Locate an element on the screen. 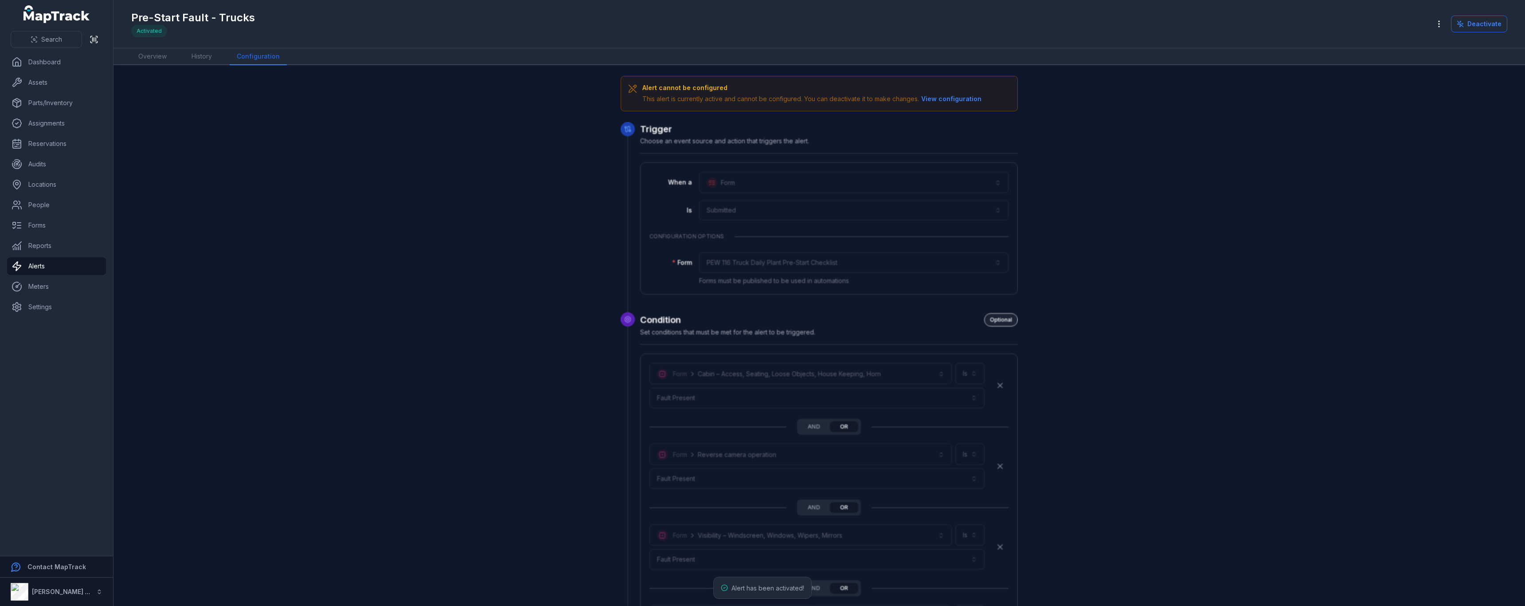  a: Overview is located at coordinates (153, 57).